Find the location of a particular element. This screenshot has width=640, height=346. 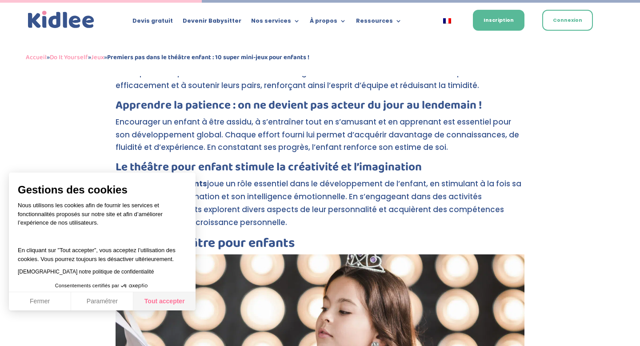

p: En cliquant sur ”Tout accepter”, vous acceptez l’utilisation des cookies. Vous pourrez toujours l... is located at coordinates (102, 250).